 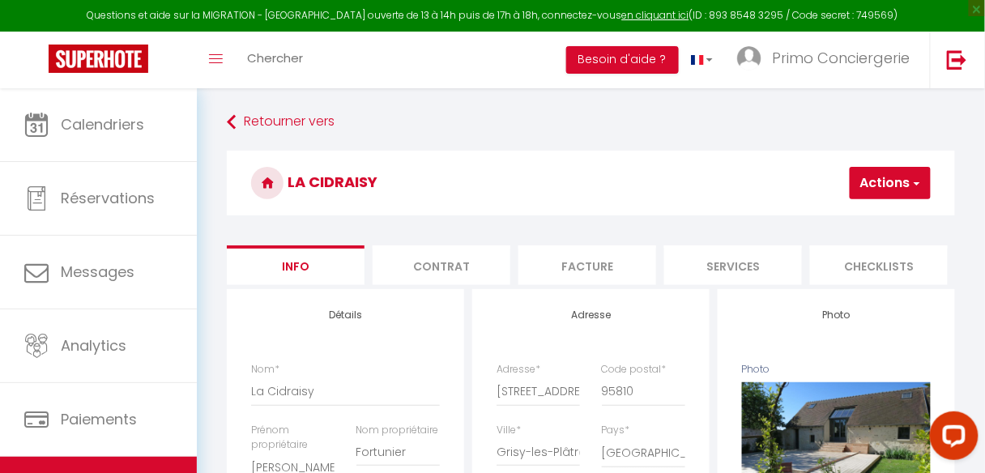 I want to click on li: Services, so click(x=733, y=265).